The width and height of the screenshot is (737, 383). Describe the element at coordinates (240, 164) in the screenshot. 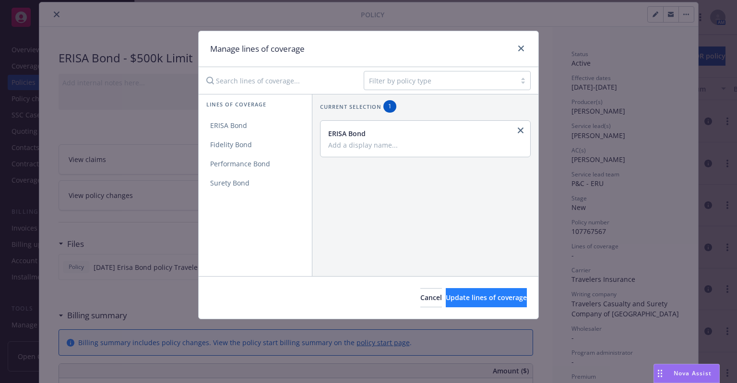

I see `span: Performance Bond` at that location.